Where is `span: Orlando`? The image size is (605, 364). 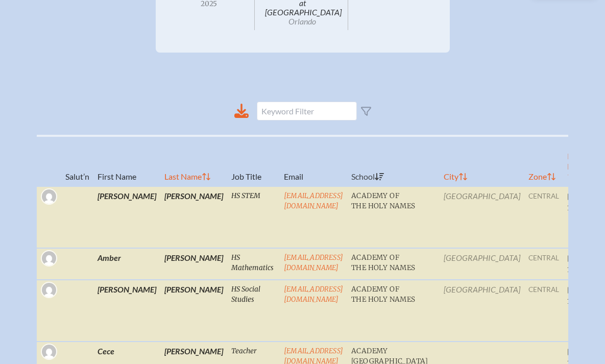 span: Orlando is located at coordinates (302, 21).